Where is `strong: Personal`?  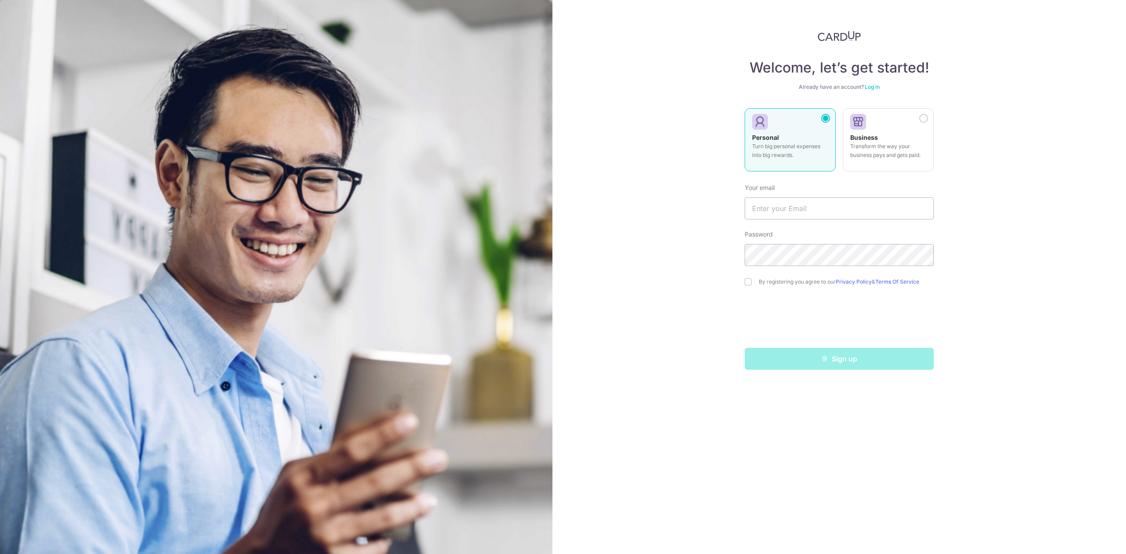
strong: Personal is located at coordinates (765, 137).